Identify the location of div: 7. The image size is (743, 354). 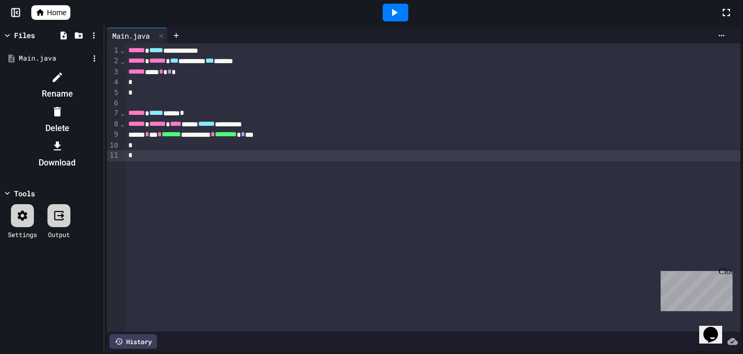
(113, 113).